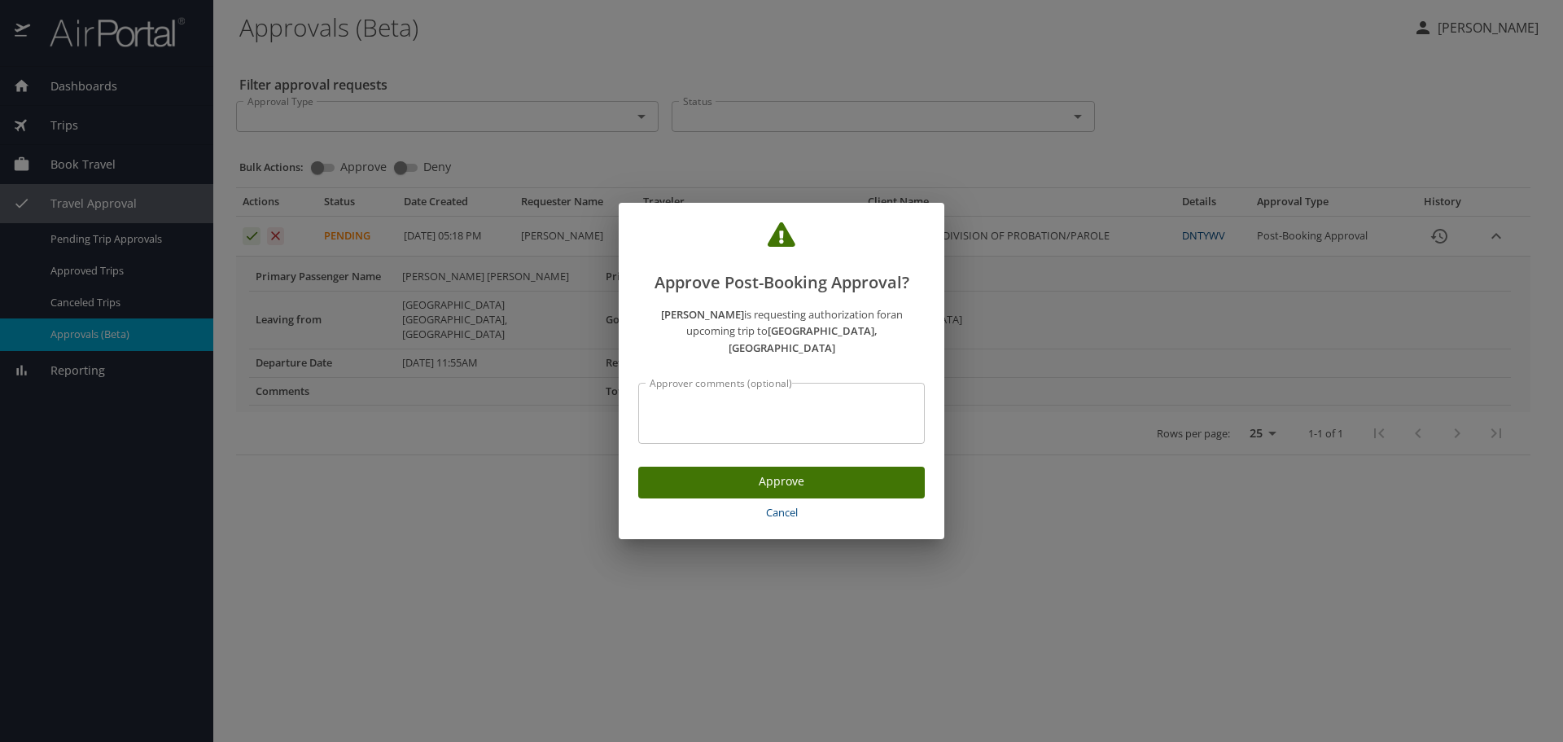 The height and width of the screenshot is (742, 1563). I want to click on span: Approve, so click(782, 481).